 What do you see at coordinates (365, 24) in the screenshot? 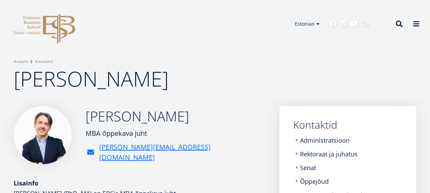
I see `a: Instagram` at bounding box center [365, 24].